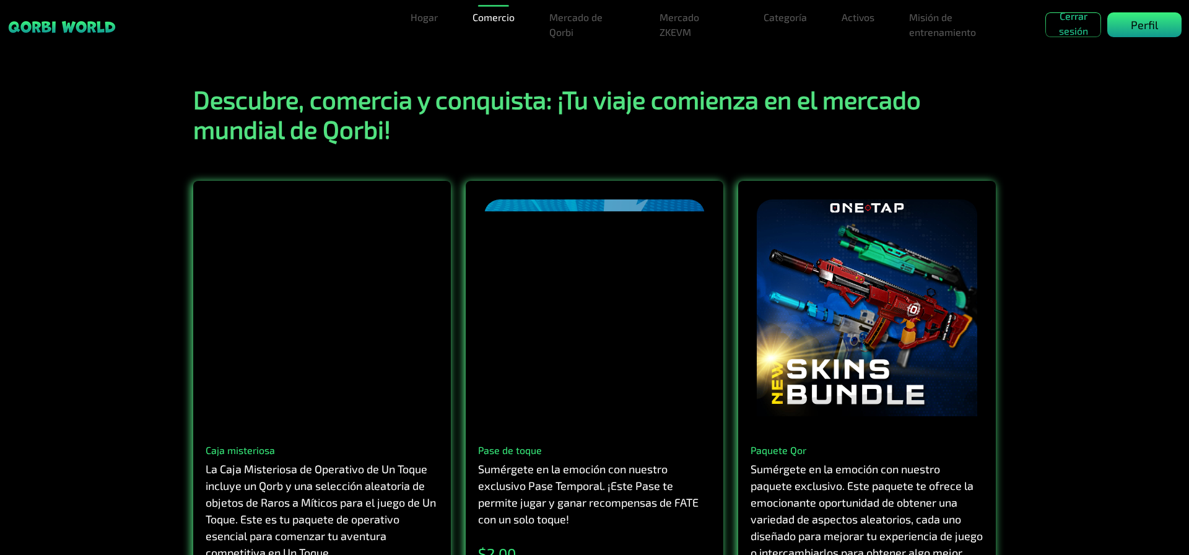 Image resolution: width=1189 pixels, height=555 pixels. Describe the element at coordinates (587, 25) in the screenshot. I see `a: Mercado de Qorbi` at that location.